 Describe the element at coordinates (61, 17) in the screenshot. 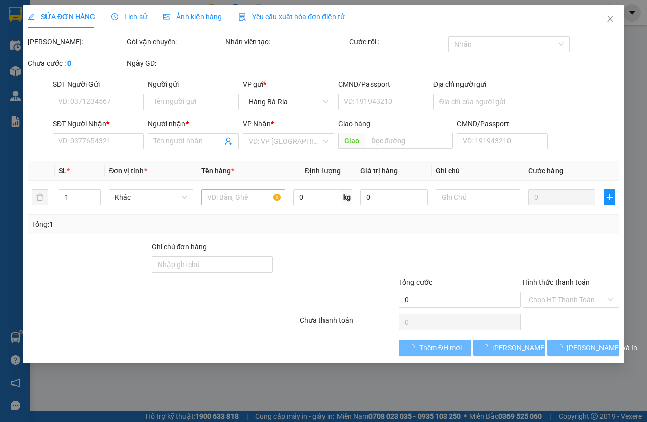

I see `span: SỬA ĐƠN HÀNG` at that location.